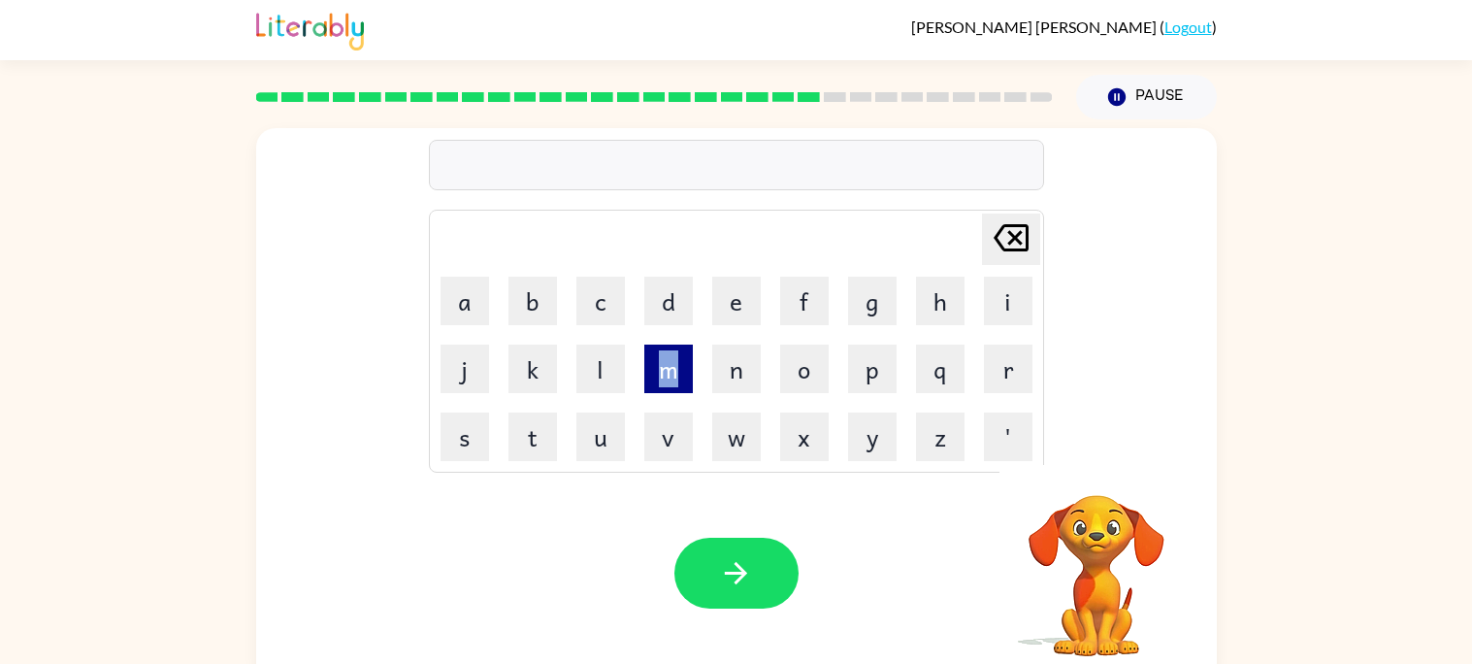 The height and width of the screenshot is (664, 1472). I want to click on button: l, so click(600, 369).